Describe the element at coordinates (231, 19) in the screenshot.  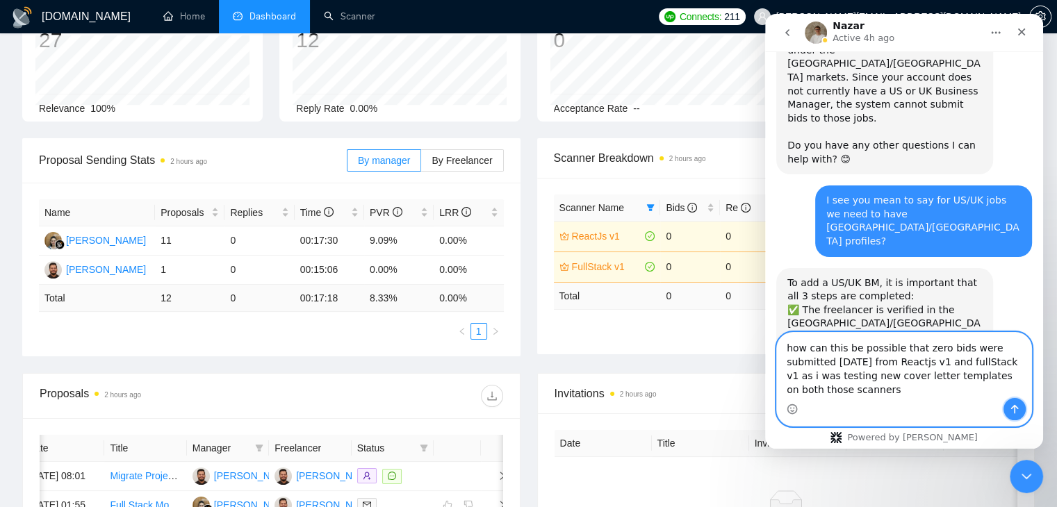
I see `button: Home` at that location.